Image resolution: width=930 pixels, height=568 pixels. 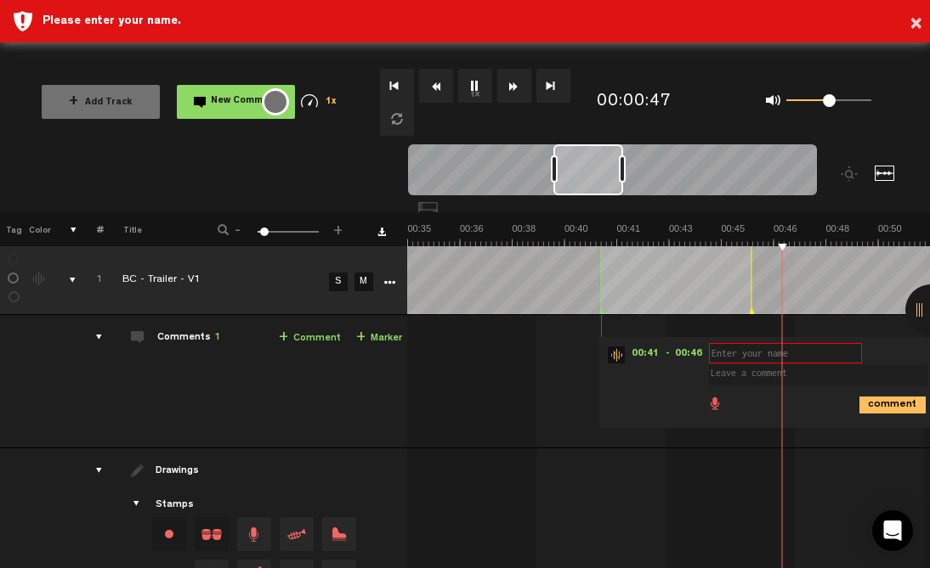 I want to click on span: 1, so click(x=217, y=338).